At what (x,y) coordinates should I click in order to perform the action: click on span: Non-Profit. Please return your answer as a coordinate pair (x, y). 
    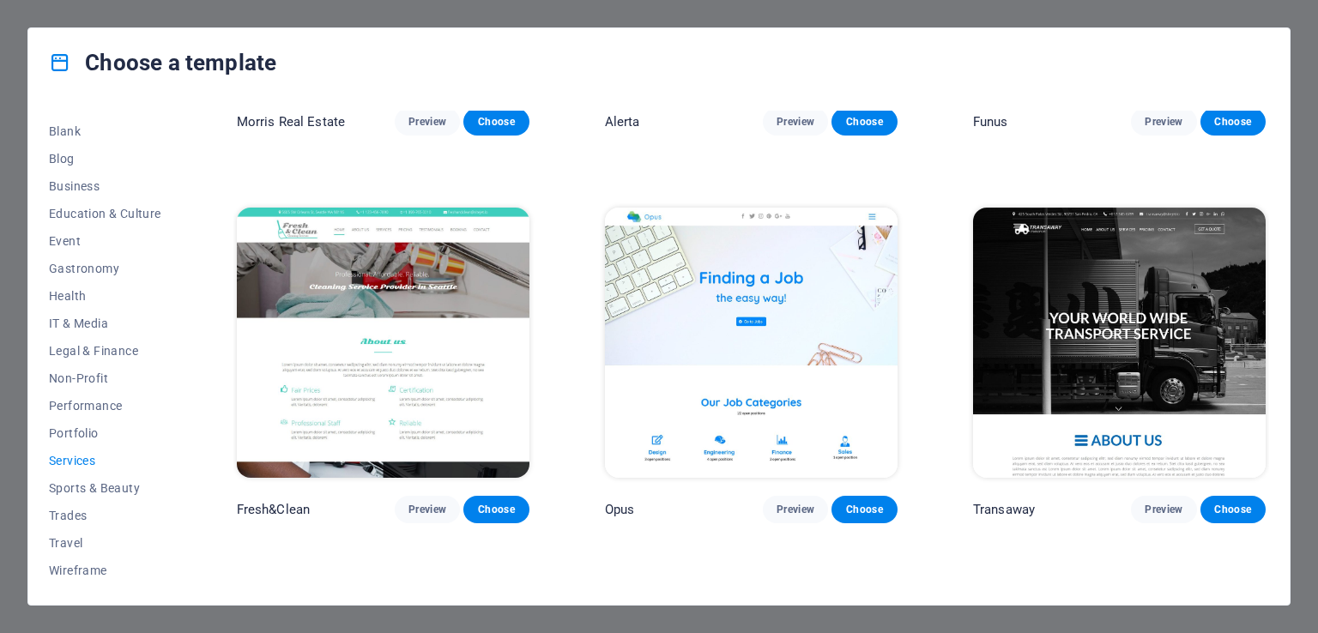
    Looking at the image, I should click on (105, 378).